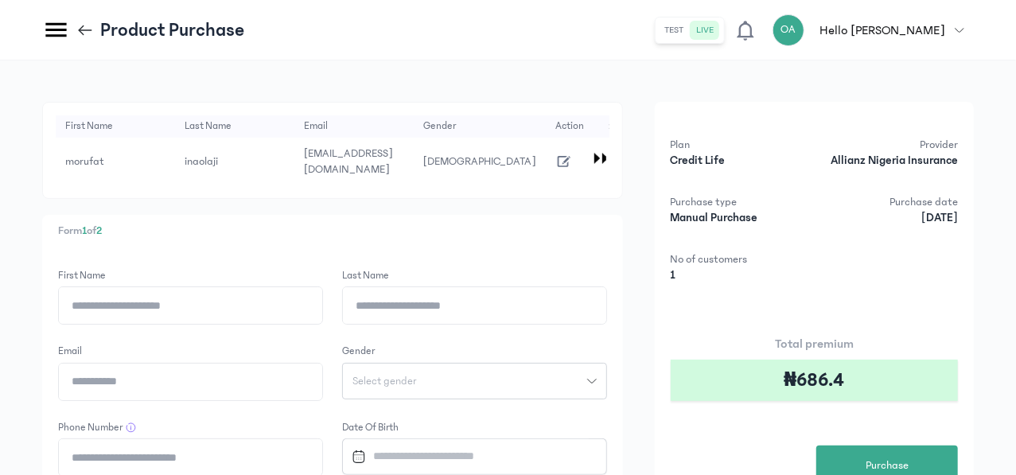 This screenshot has width=1016, height=475. Describe the element at coordinates (82, 276) in the screenshot. I see `label: First Name` at that location.